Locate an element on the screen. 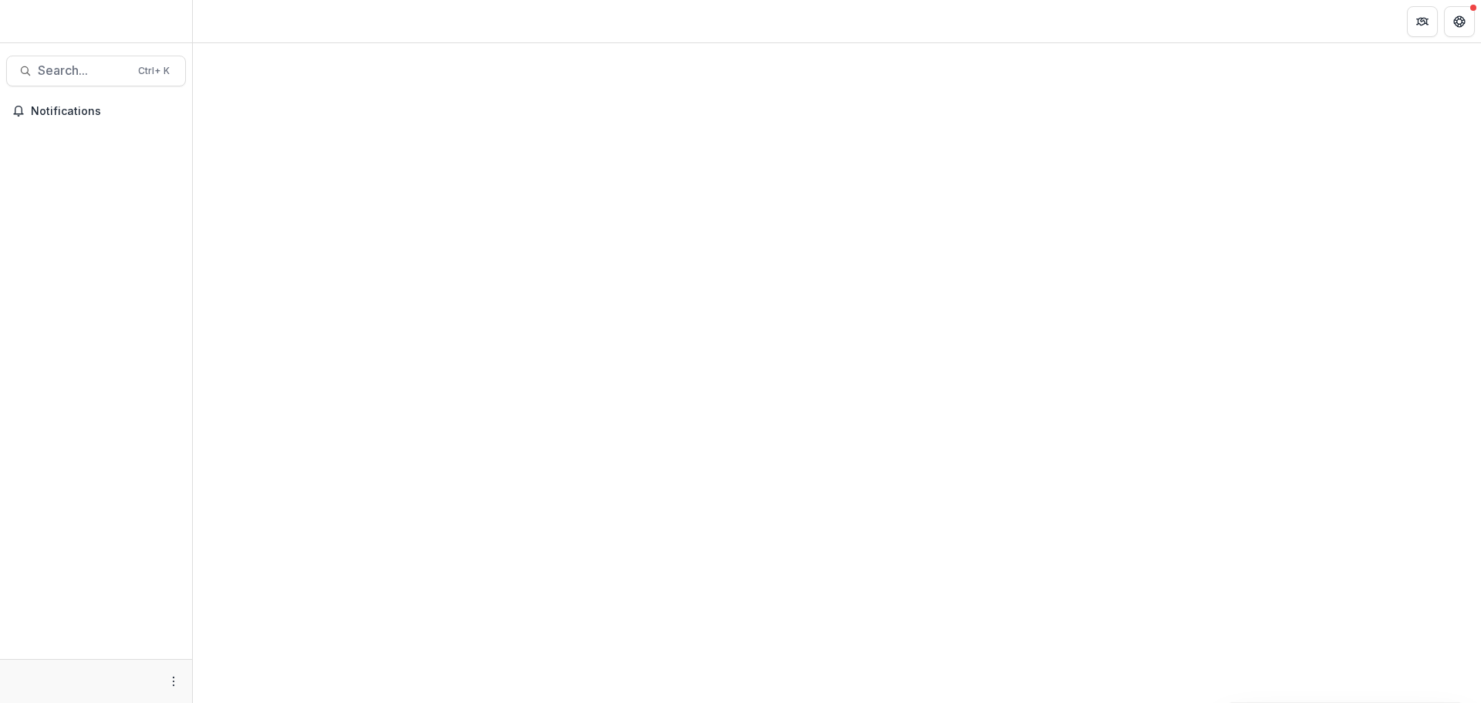 The width and height of the screenshot is (1481, 703). button: Partners is located at coordinates (1423, 22).